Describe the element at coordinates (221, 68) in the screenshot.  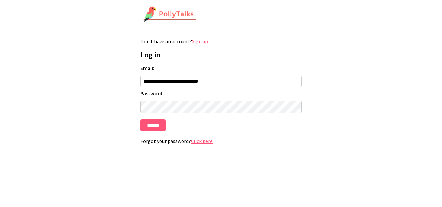
I see `label: Email:` at that location.